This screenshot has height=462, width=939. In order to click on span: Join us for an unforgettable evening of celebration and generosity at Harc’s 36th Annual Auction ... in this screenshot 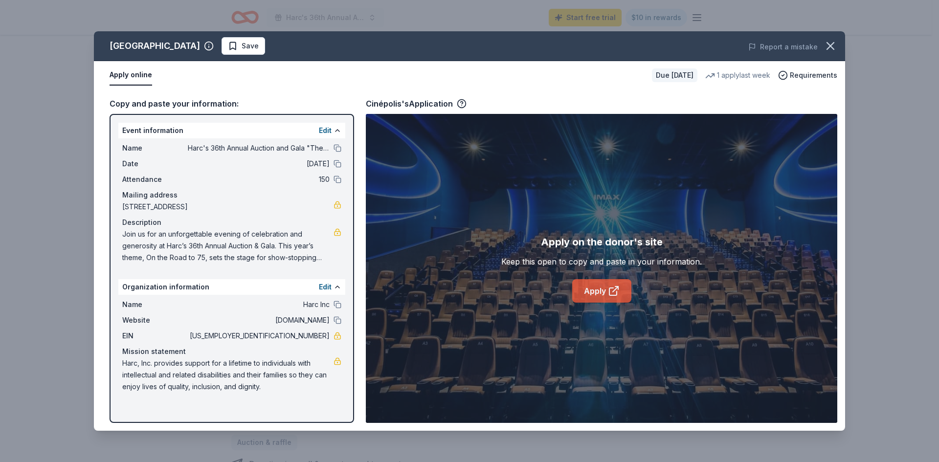, I will do `click(228, 246)`.